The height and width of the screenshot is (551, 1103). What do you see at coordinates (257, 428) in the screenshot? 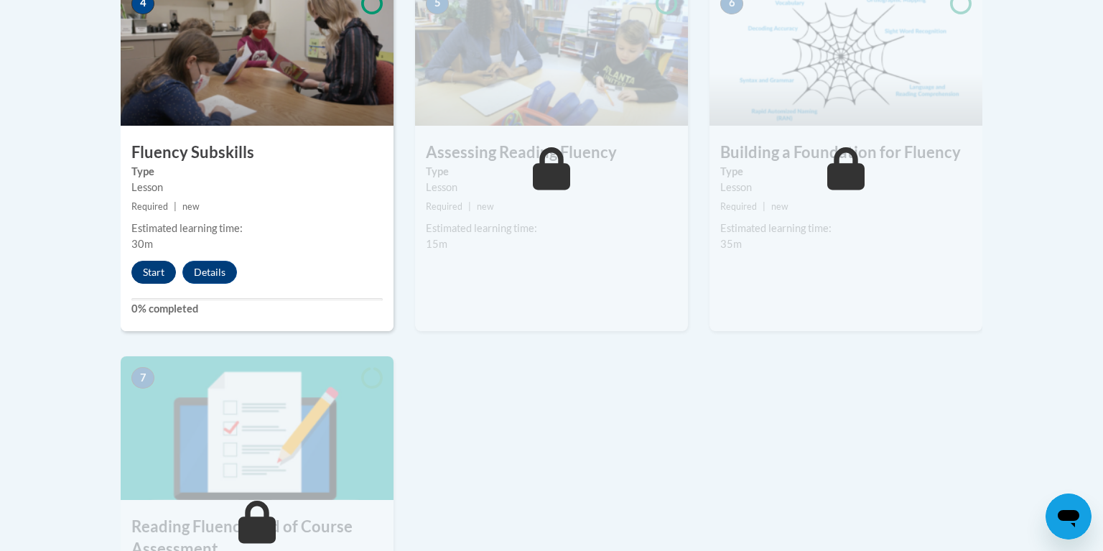
I see `img: Course Image` at bounding box center [257, 428].